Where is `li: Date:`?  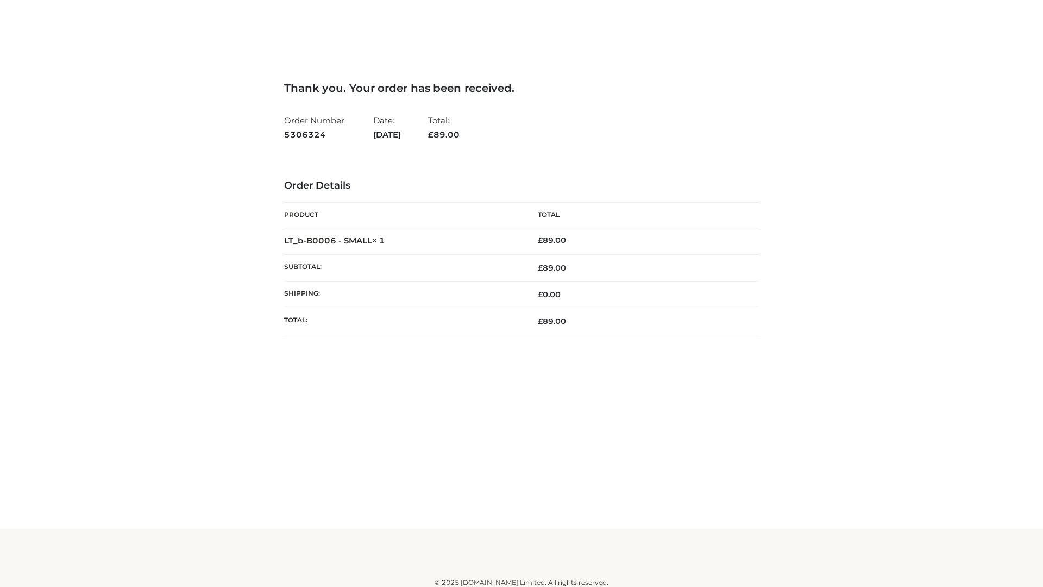 li: Date: is located at coordinates (387, 127).